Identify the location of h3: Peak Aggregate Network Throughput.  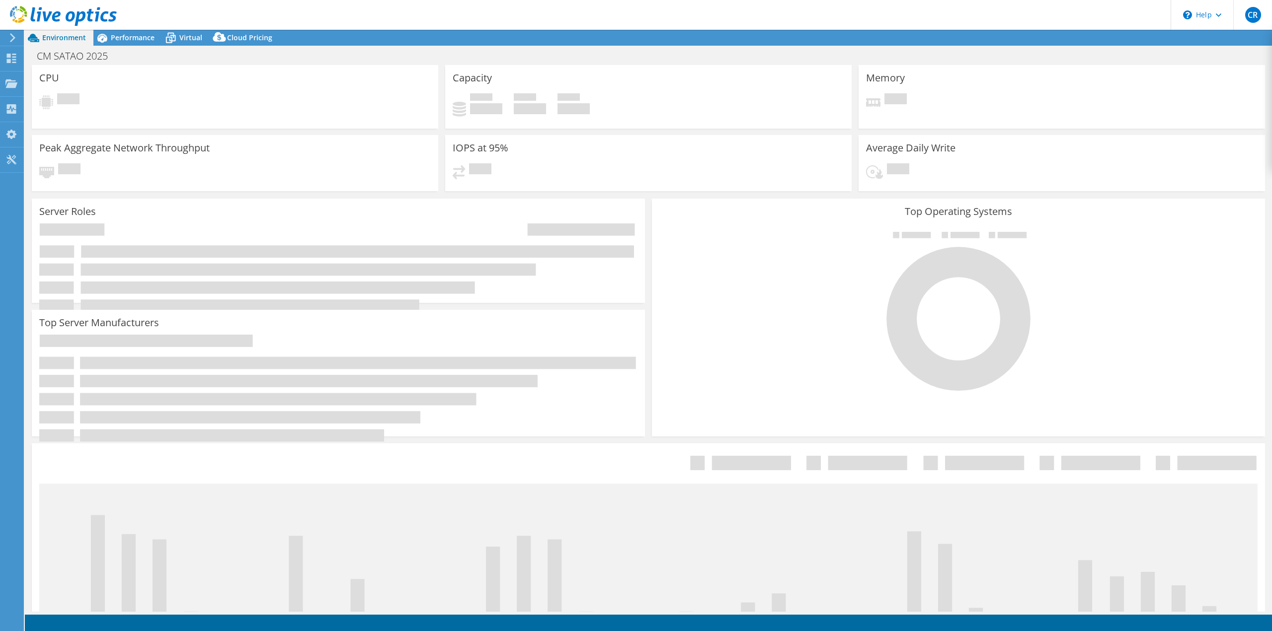
(124, 148).